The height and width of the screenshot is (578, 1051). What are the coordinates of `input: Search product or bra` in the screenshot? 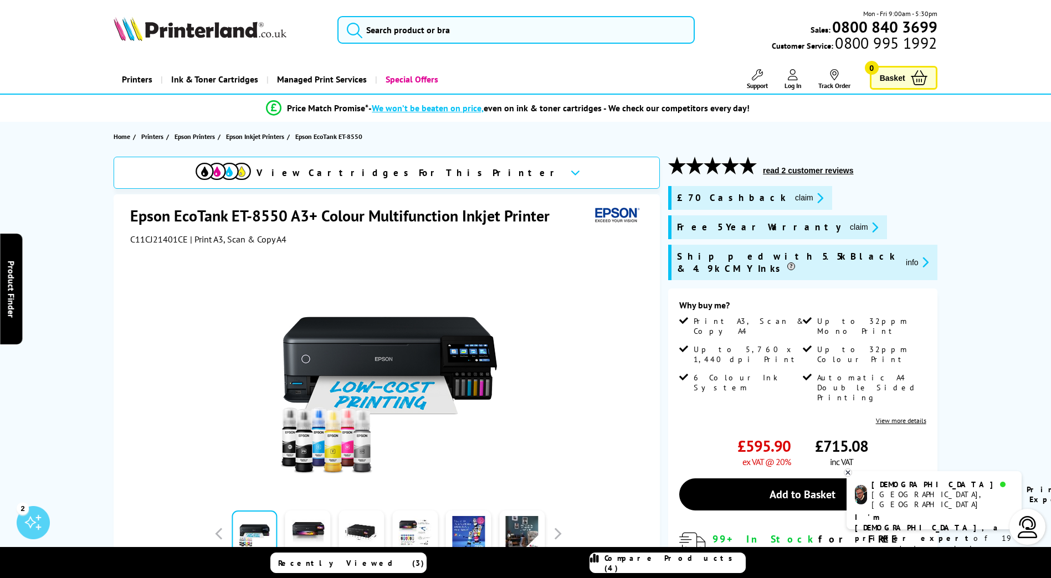 It's located at (516, 30).